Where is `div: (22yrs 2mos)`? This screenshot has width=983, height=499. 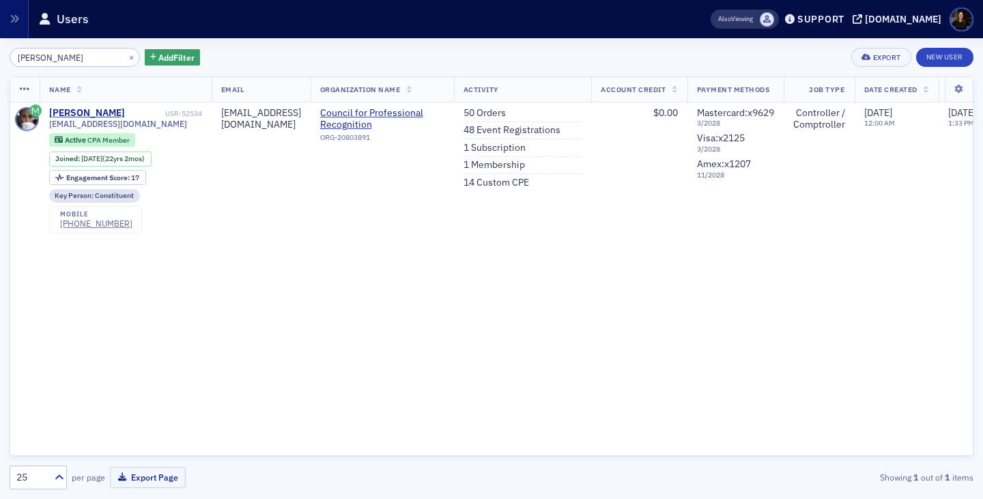 div: (22yrs 2mos) is located at coordinates (113, 158).